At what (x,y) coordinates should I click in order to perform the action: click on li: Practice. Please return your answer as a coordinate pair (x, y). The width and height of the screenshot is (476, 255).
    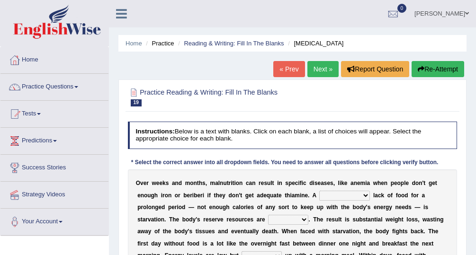
    Looking at the image, I should click on (159, 43).